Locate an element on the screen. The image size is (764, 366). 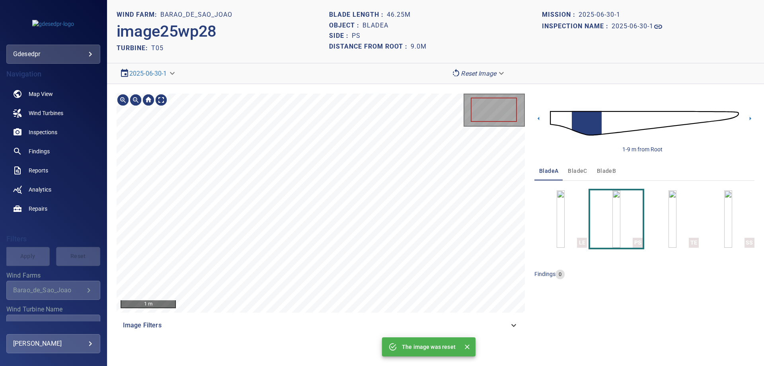
div: T05 / Barao_de_Sao_Joao is located at coordinates (49, 324).